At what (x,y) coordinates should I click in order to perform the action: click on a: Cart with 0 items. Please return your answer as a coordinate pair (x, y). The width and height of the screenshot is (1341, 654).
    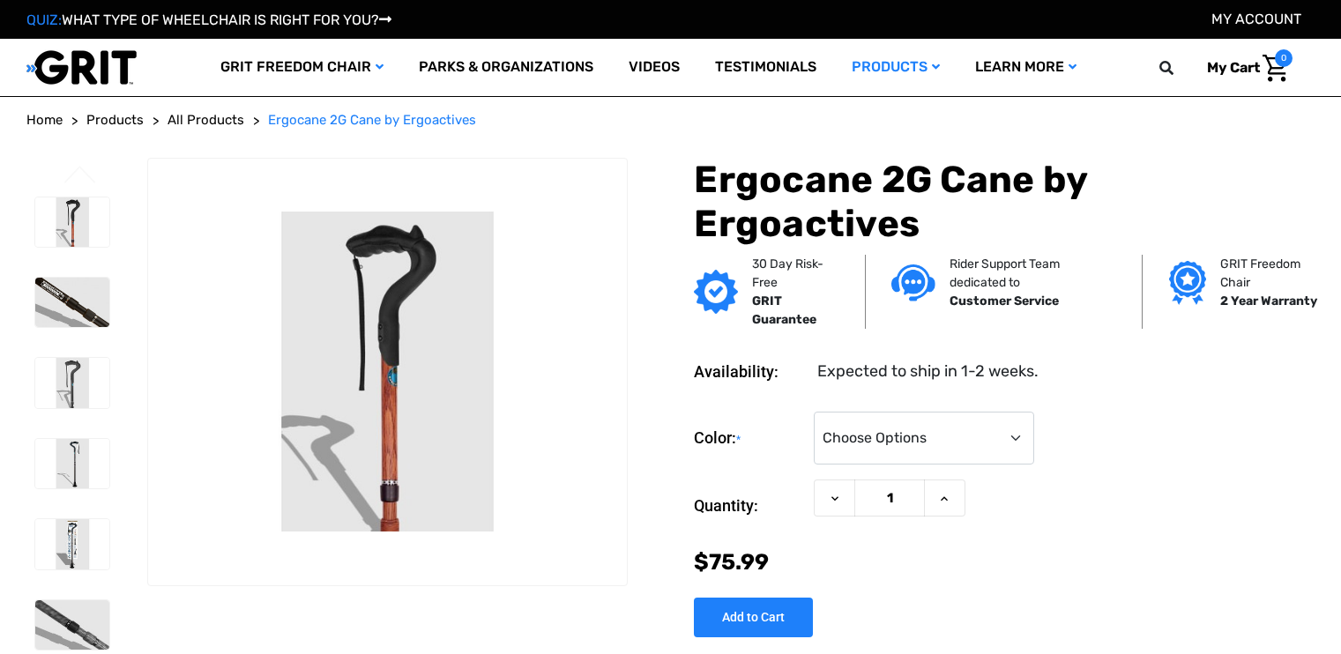
    Looking at the image, I should click on (1243, 68).